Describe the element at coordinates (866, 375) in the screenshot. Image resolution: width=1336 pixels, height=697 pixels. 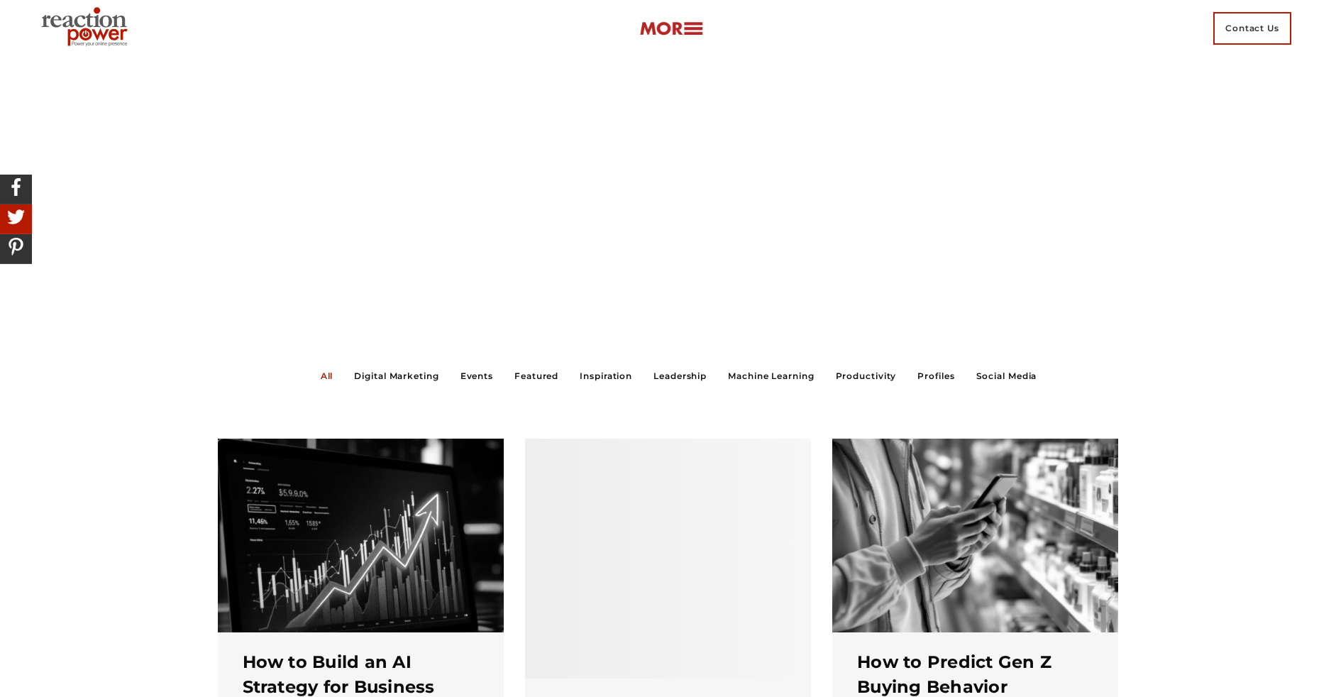
I see `a: Productivity` at that location.